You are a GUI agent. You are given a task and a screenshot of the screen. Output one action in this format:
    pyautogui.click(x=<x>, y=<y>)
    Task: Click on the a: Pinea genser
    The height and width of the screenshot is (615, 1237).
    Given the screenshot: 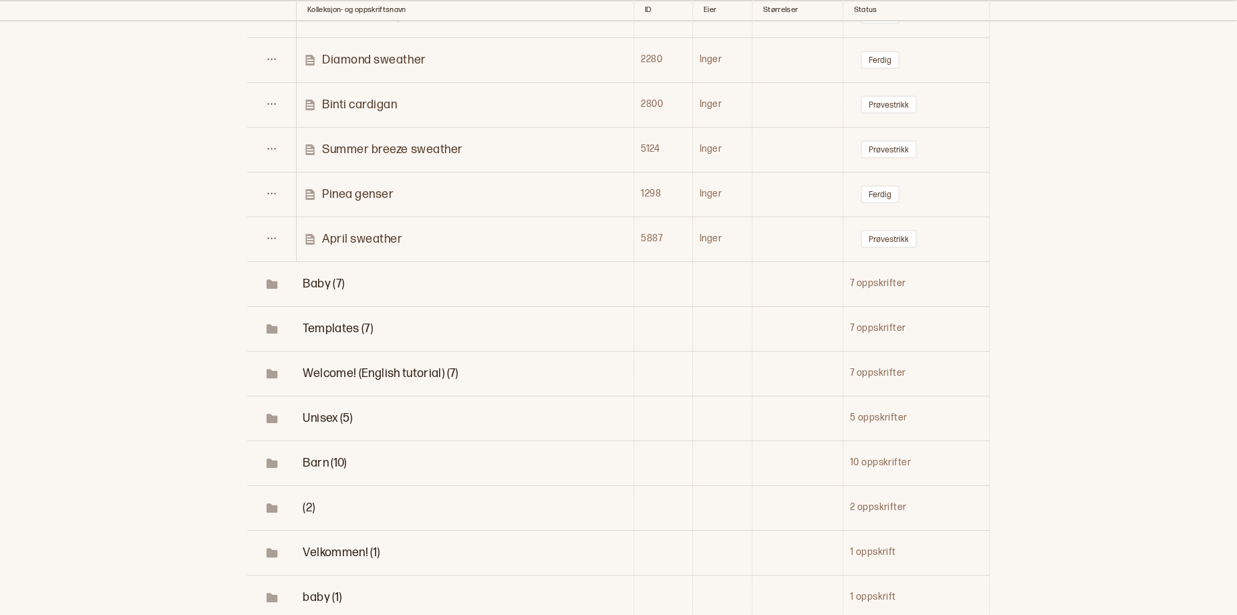 What is the action you would take?
    pyautogui.click(x=468, y=194)
    